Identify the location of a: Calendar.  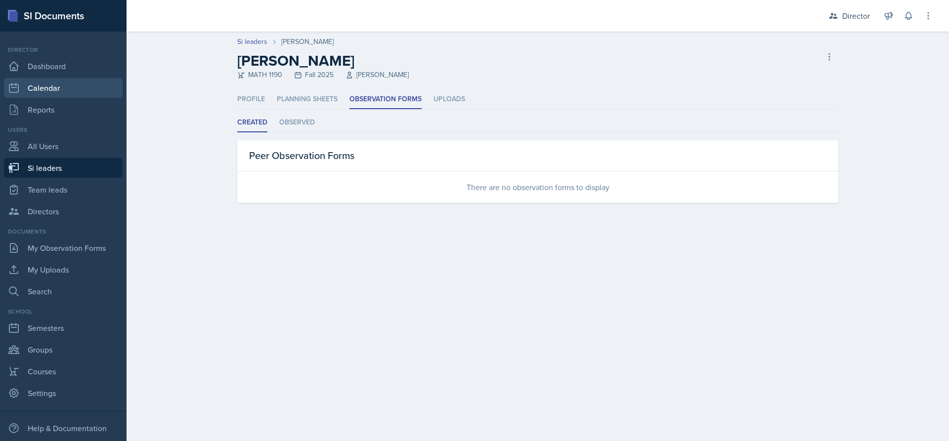
(63, 88).